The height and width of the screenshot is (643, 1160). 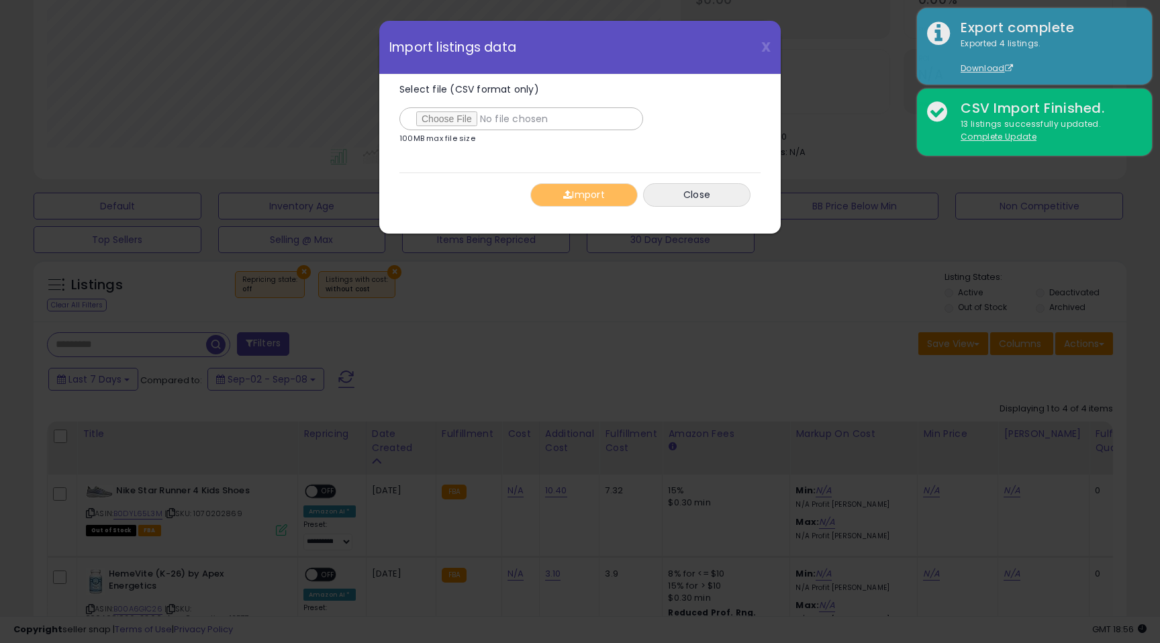 What do you see at coordinates (987, 68) in the screenshot?
I see `a: Download` at bounding box center [987, 68].